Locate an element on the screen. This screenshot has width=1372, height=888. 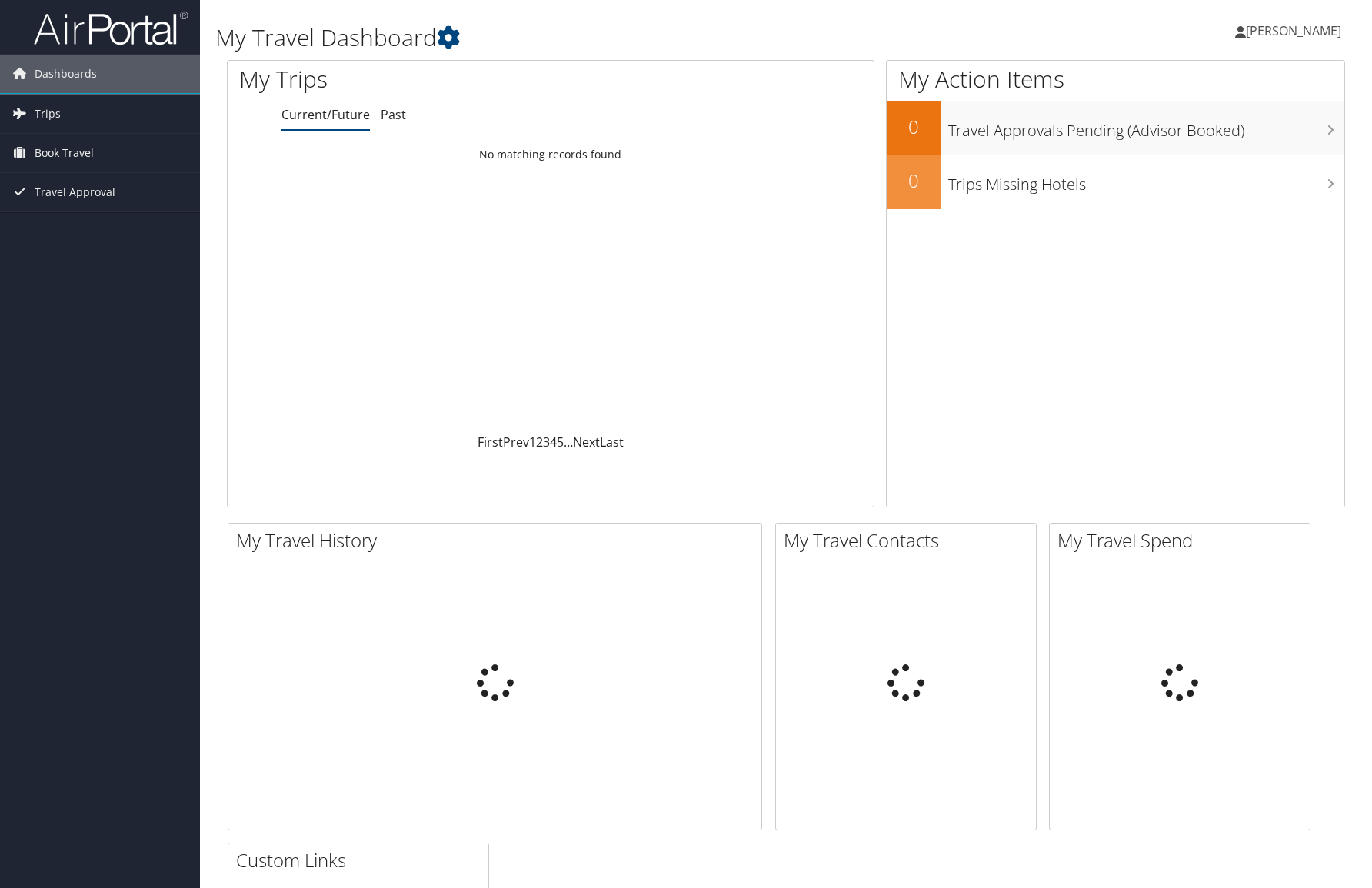
h1: My Travel Dashboard is located at coordinates (595, 38).